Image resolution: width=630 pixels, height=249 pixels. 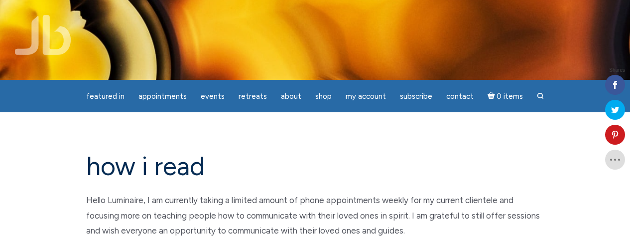 I want to click on a: featured in, so click(x=105, y=96).